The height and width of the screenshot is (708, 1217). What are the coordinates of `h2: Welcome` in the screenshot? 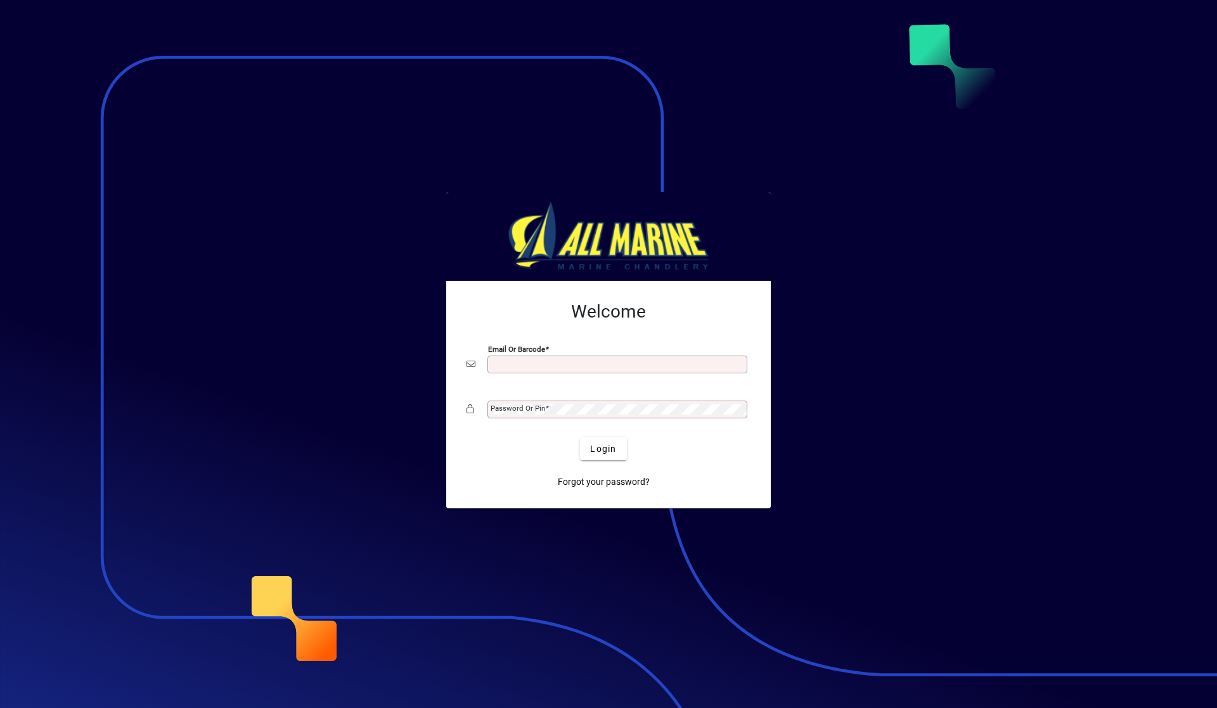 It's located at (609, 312).